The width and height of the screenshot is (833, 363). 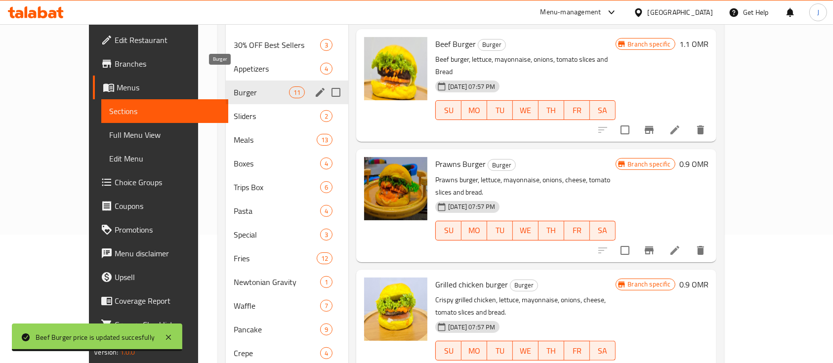 What do you see at coordinates (287, 330) in the screenshot?
I see `div: Pancake9` at bounding box center [287, 330].